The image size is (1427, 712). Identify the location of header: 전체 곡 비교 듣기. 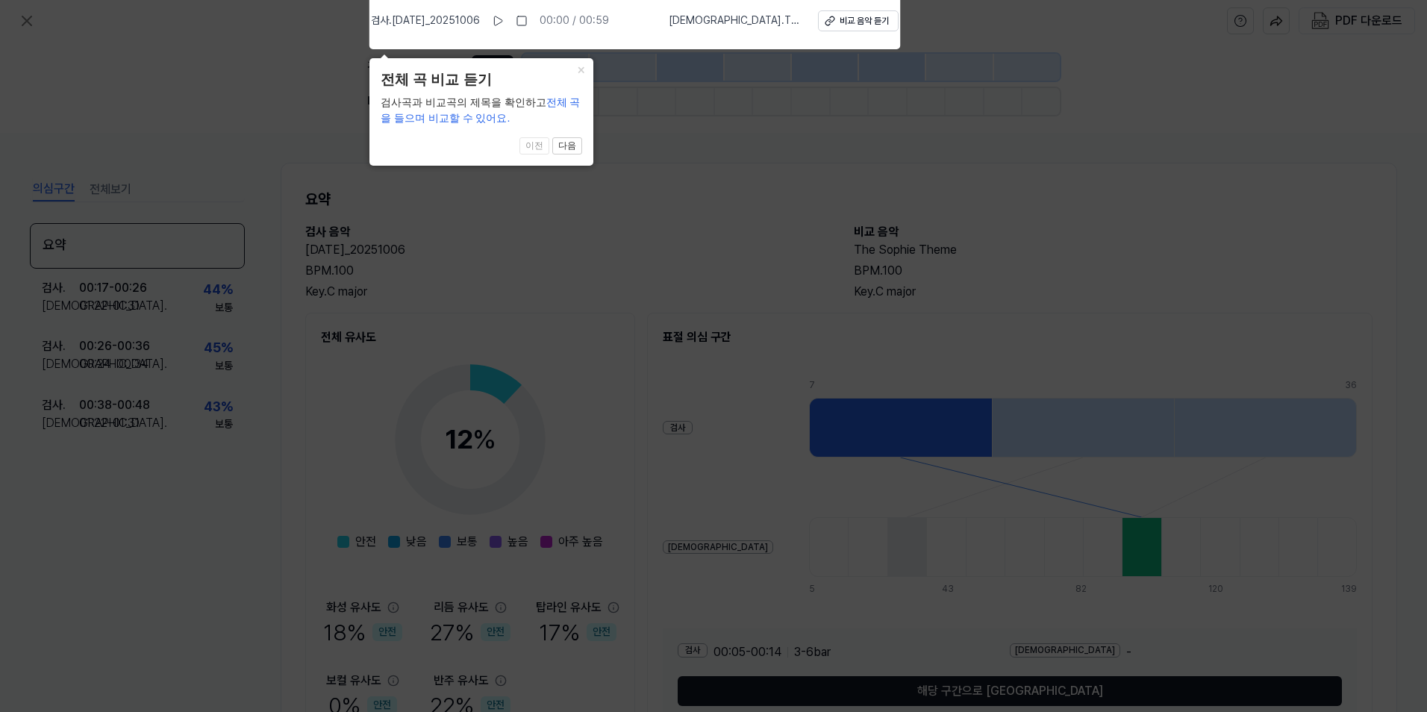
(481, 80).